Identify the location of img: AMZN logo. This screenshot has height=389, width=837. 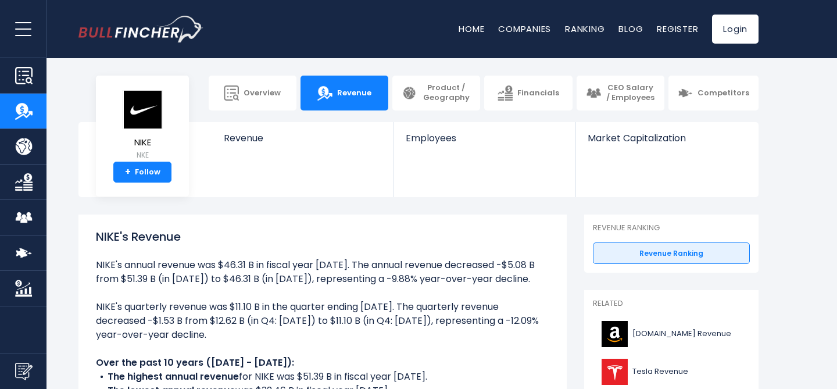
(614, 334).